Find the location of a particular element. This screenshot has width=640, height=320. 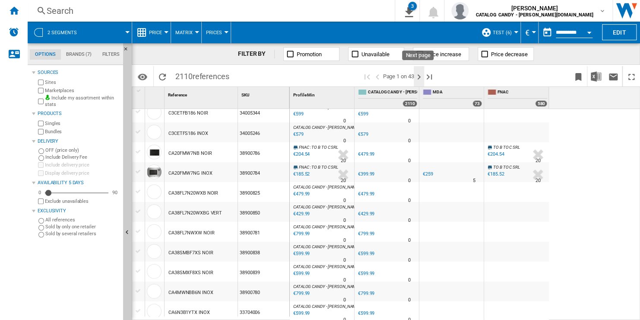

span: 2 segments is located at coordinates (62, 32).